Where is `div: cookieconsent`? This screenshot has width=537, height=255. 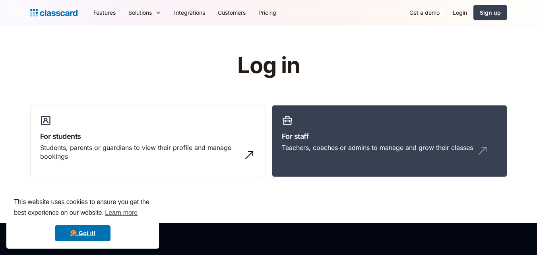
div: cookieconsent is located at coordinates (83, 219).